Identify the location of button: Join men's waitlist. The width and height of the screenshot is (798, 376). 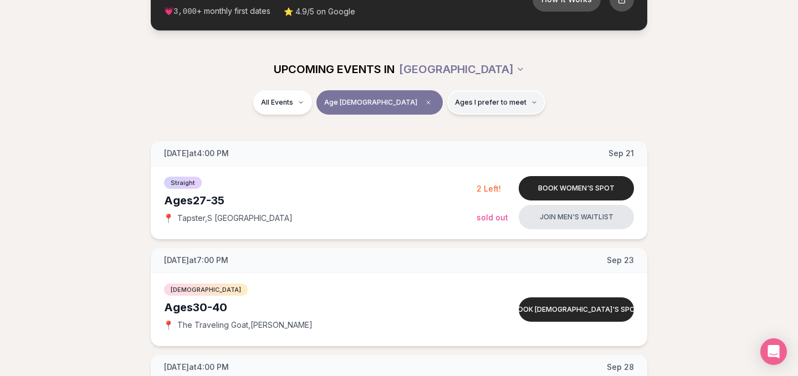
(577, 217).